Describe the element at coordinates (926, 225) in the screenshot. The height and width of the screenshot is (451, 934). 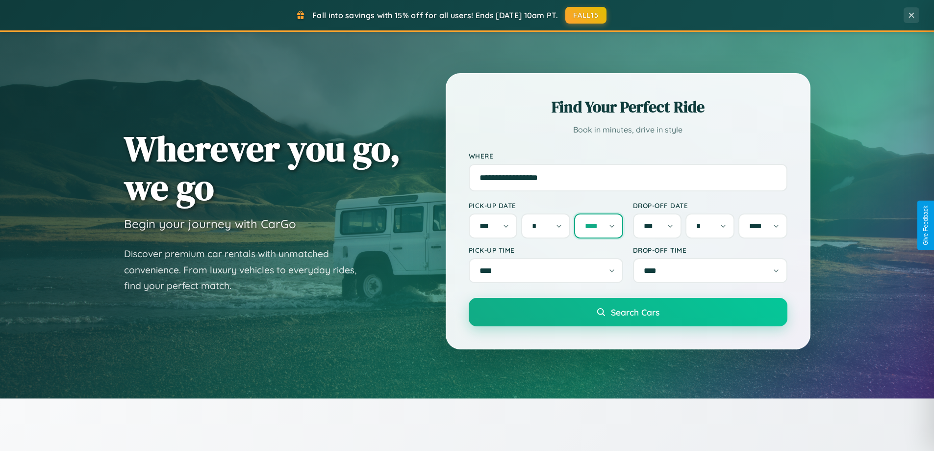
I see `div: Give Feedback` at that location.